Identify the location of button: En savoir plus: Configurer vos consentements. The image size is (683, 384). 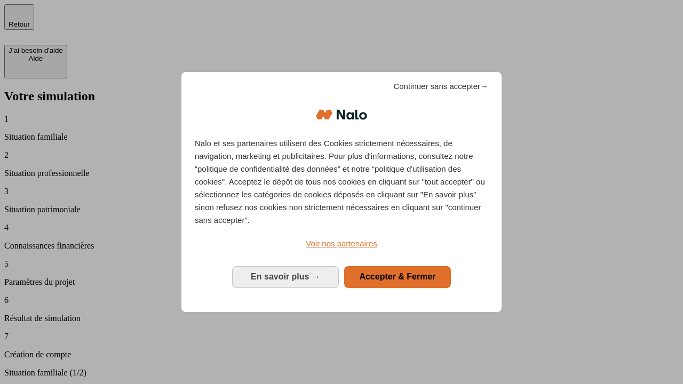
(286, 277).